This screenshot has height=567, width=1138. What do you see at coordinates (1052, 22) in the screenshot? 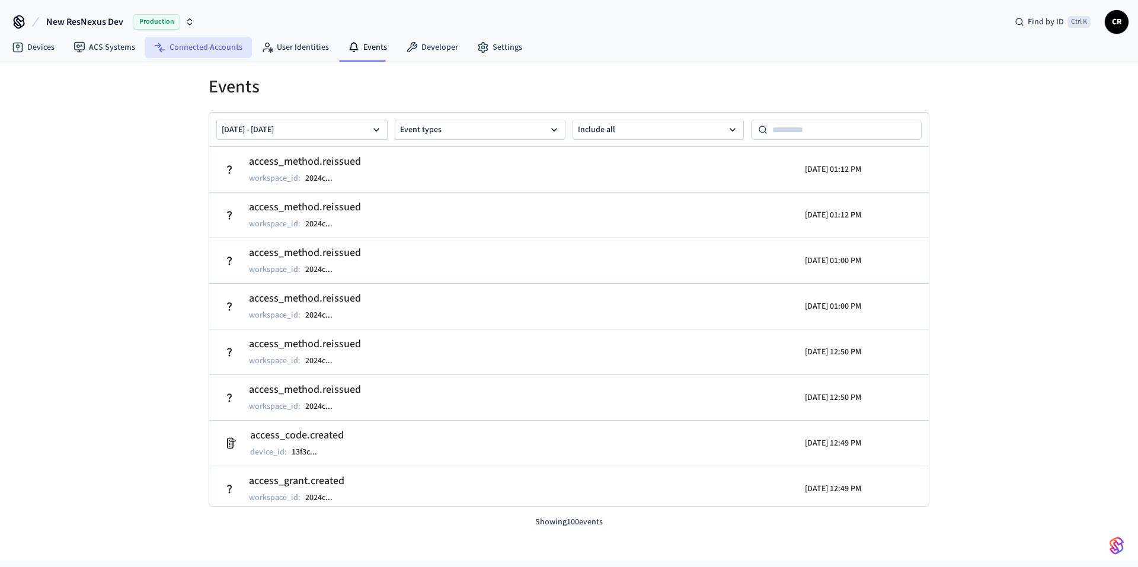
I see `div: Find by IDCtrl K` at bounding box center [1052, 22].